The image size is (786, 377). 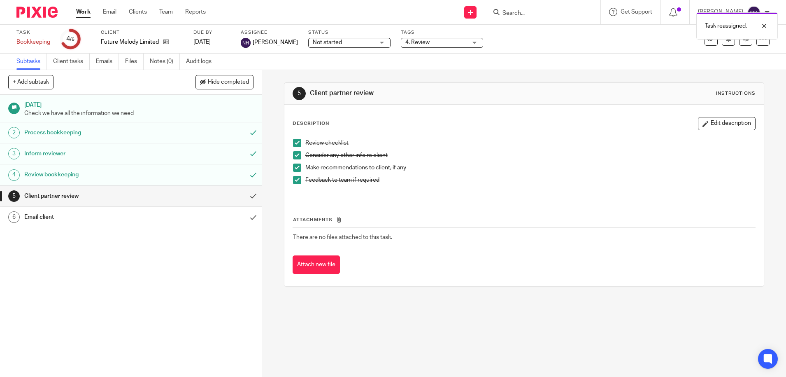 What do you see at coordinates (530, 167) in the screenshot?
I see `p: Make recommendations to client, if any` at bounding box center [530, 167].